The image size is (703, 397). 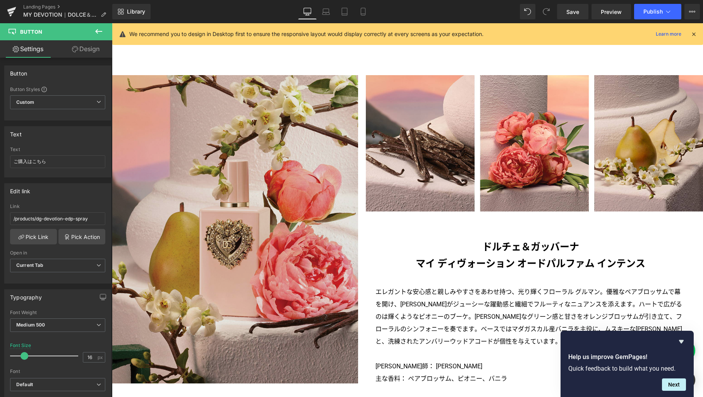 What do you see at coordinates (326, 12) in the screenshot?
I see `a: Laptop` at bounding box center [326, 12].